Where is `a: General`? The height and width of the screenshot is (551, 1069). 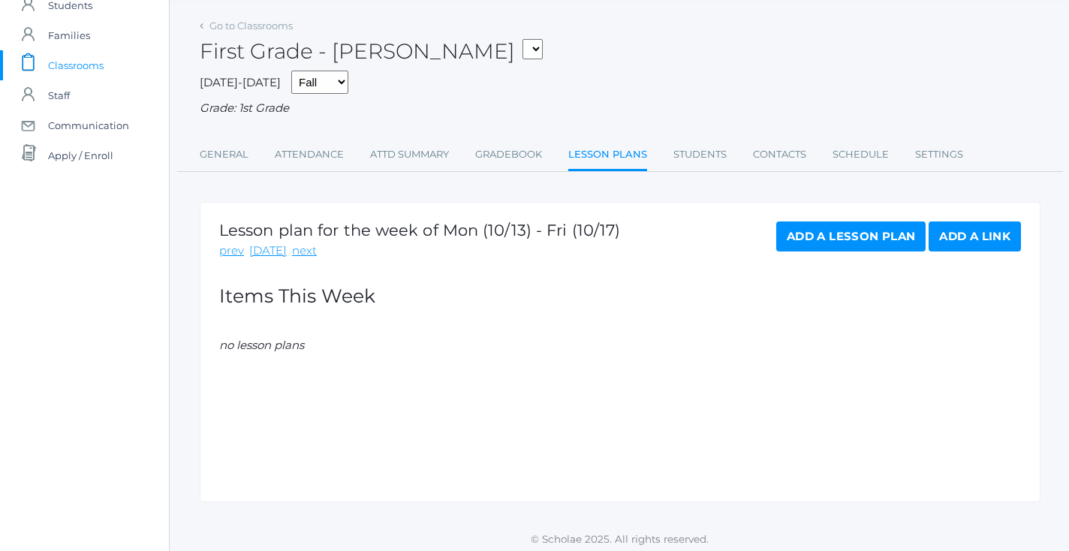
a: General is located at coordinates (224, 155).